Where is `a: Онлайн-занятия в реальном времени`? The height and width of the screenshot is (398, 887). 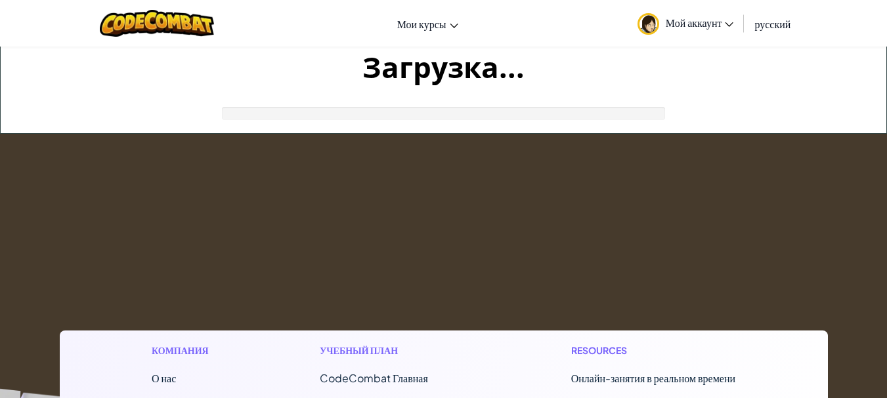
a: Онлайн-занятия в реальном времени is located at coordinates (653, 378).